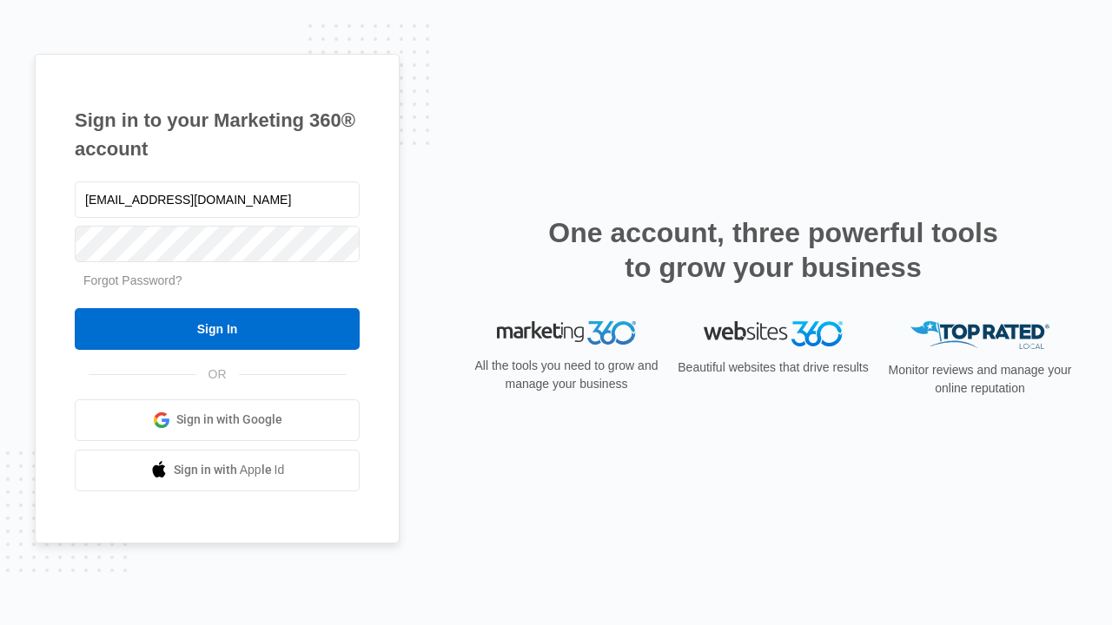 The height and width of the screenshot is (625, 1112). What do you see at coordinates (217, 329) in the screenshot?
I see `input: Sign In` at bounding box center [217, 329].